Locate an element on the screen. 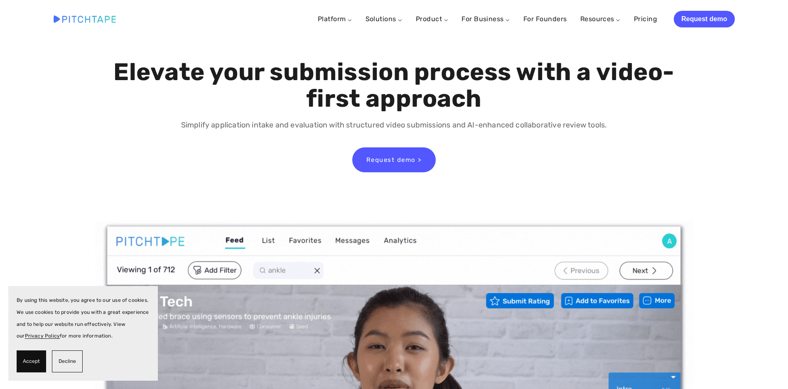 The image size is (788, 389). span: Decline is located at coordinates (67, 361).